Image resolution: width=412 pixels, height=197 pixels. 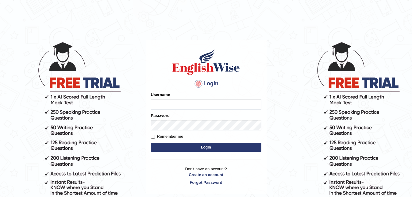 I want to click on p: Don't have an account?, so click(x=206, y=176).